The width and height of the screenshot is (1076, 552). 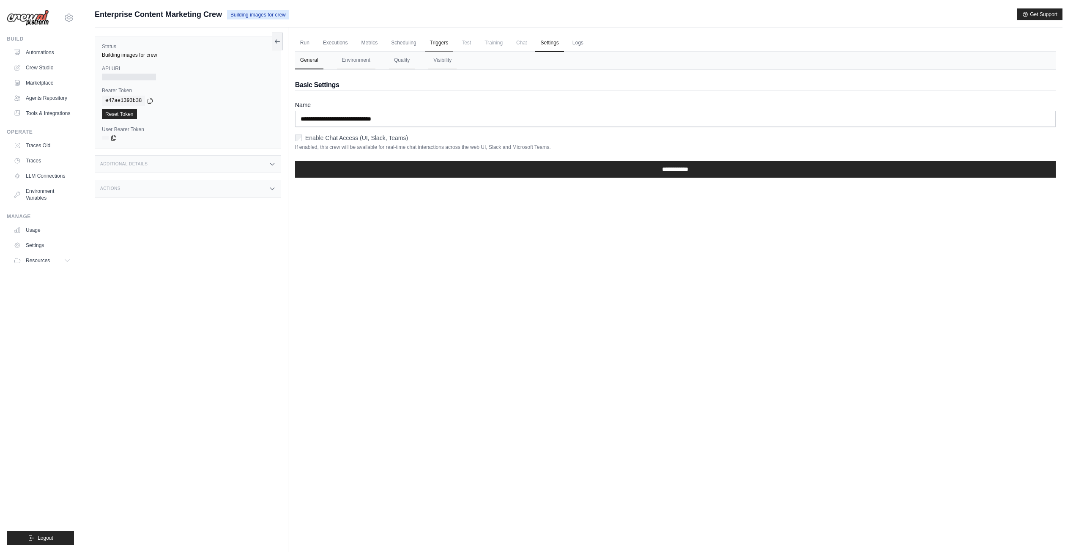 What do you see at coordinates (28, 18) in the screenshot?
I see `img: Logo` at bounding box center [28, 18].